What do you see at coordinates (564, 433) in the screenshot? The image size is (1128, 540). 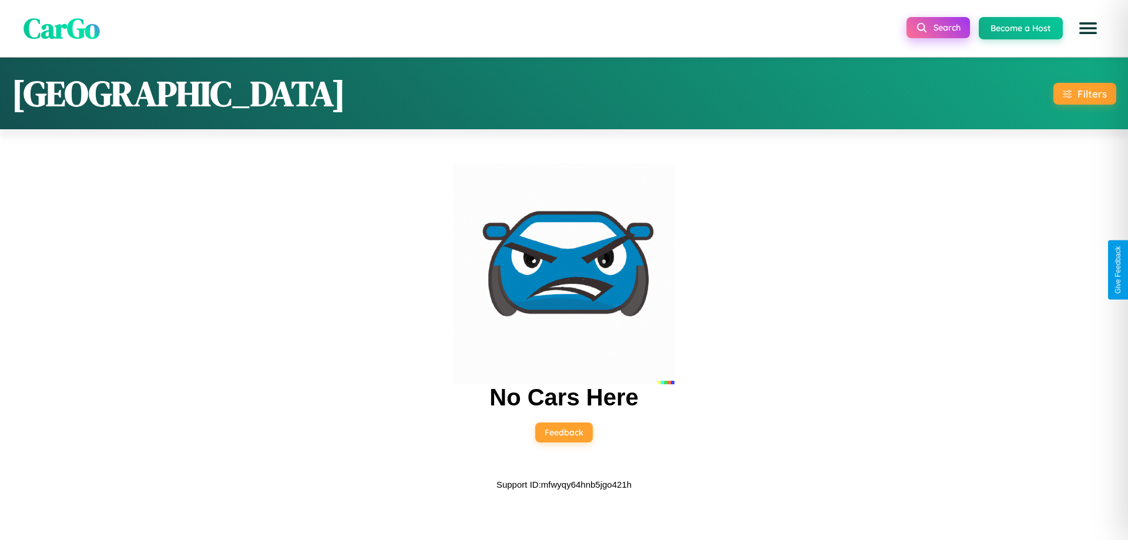 I see `button: Feedback` at bounding box center [564, 433].